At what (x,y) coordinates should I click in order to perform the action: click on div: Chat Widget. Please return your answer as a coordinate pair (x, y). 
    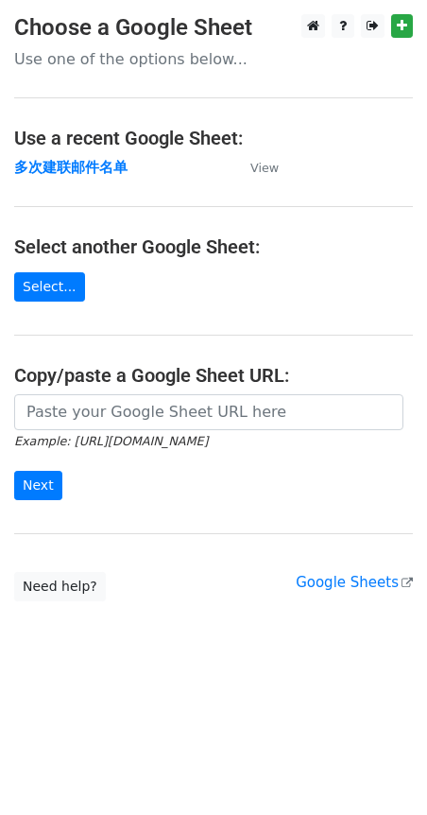
    Looking at the image, I should click on (380, 770).